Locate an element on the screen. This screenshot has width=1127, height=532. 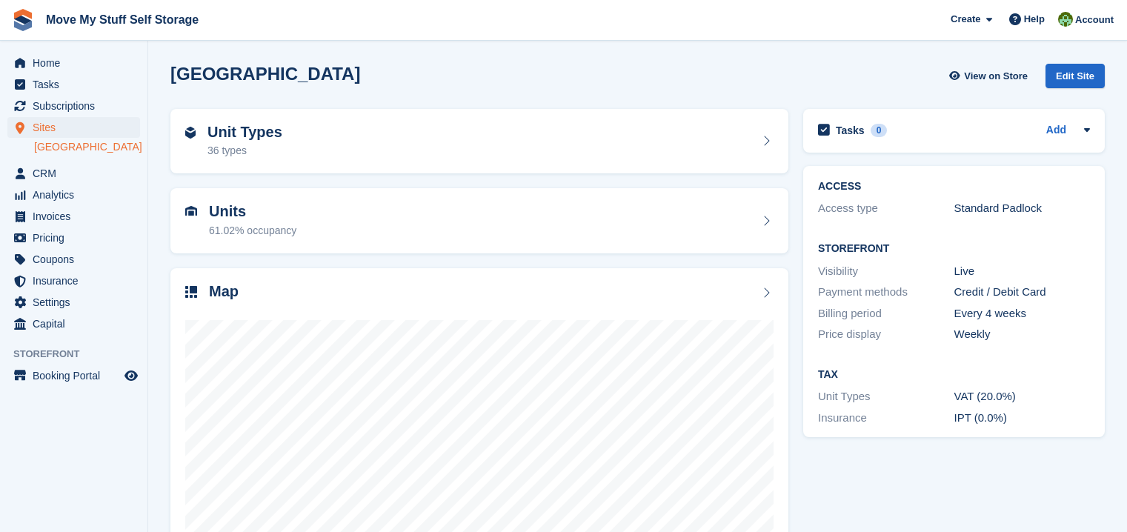
div: IPT (0.0%) is located at coordinates (1022, 418).